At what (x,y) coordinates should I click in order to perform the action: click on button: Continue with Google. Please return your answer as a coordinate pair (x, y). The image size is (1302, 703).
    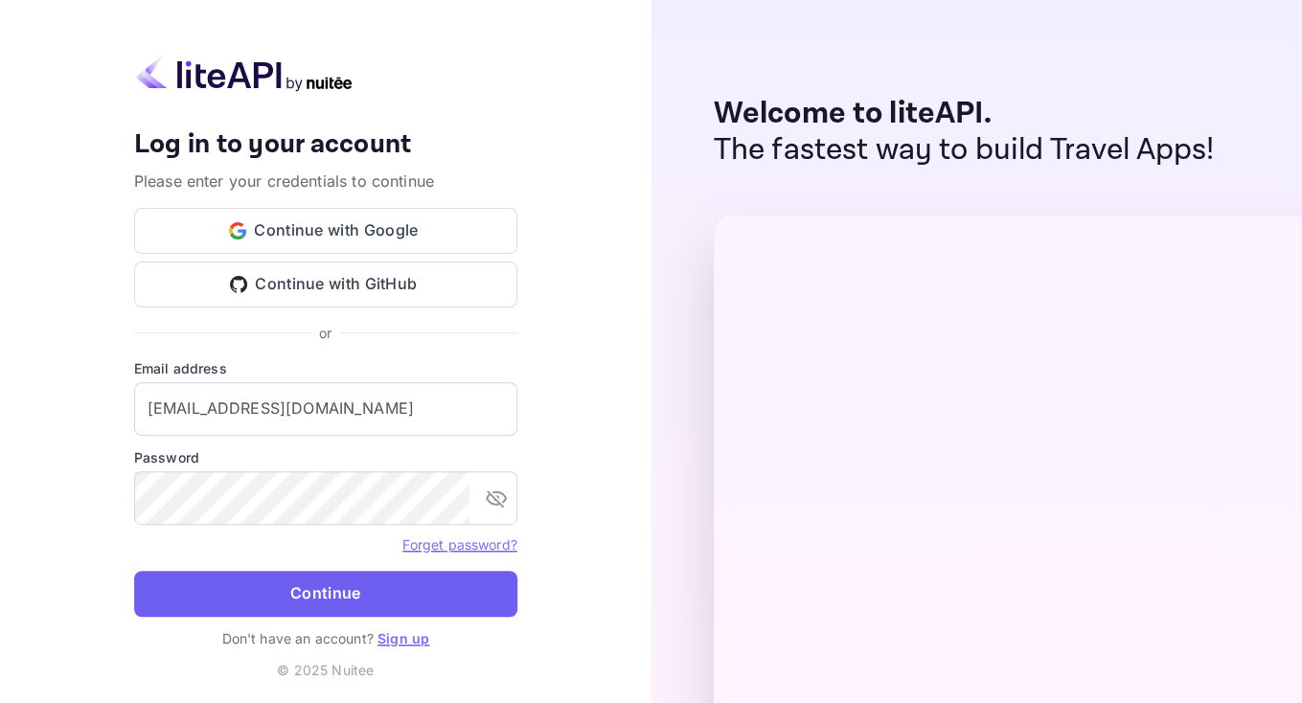
    Looking at the image, I should click on (326, 231).